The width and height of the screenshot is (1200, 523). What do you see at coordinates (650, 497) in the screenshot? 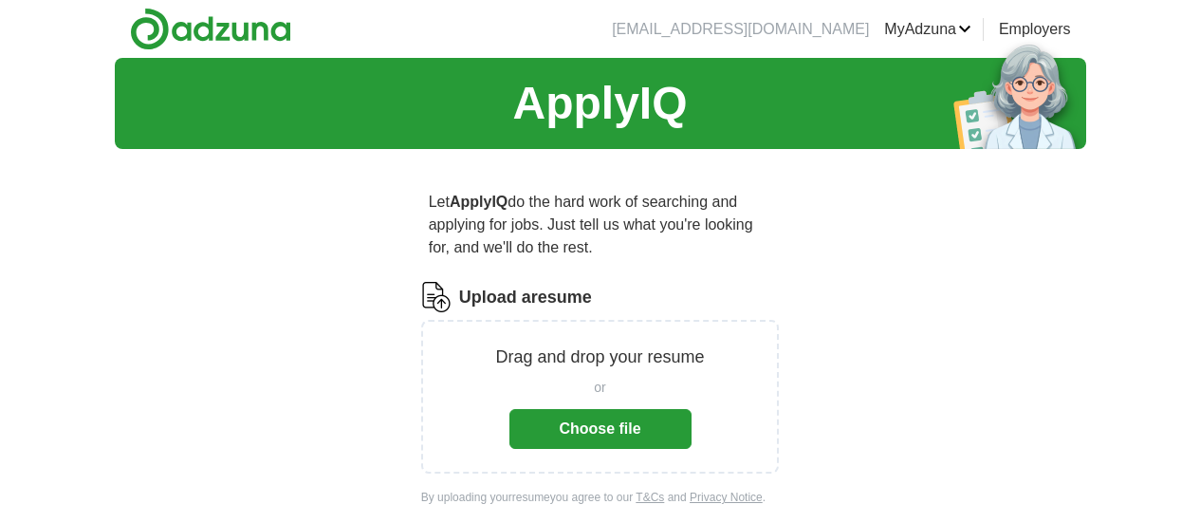
I see `a: T&Cs` at bounding box center [650, 497].